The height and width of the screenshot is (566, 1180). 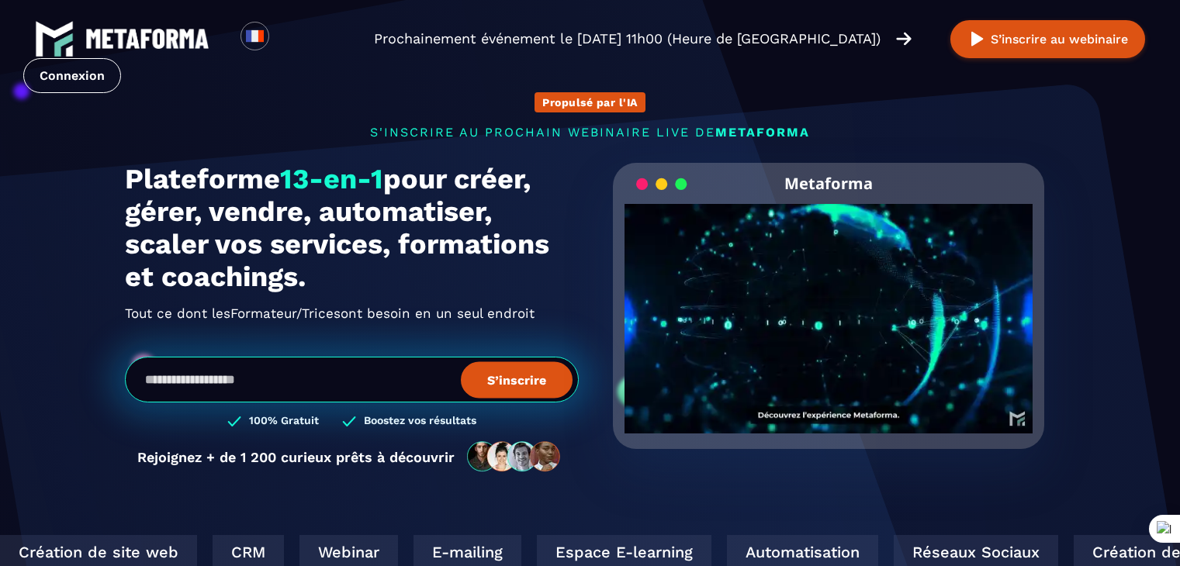 I want to click on img: arrow-right, so click(x=904, y=39).